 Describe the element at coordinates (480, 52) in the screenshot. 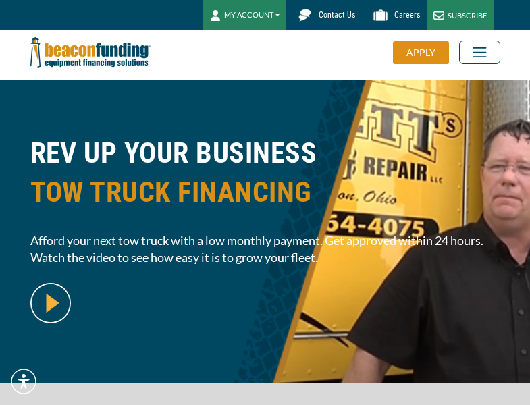

I see `button: Toggle navigation` at that location.